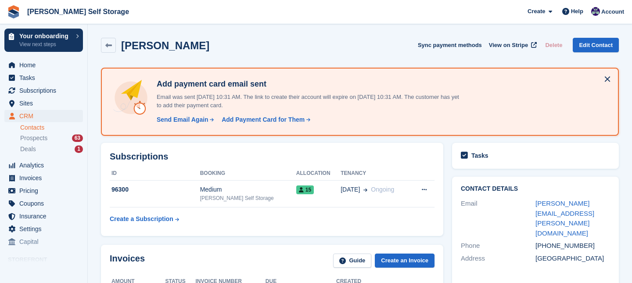 The height and width of the screenshot is (283, 632). What do you see at coordinates (155, 173) in the screenshot?
I see `th: ID` at bounding box center [155, 173].